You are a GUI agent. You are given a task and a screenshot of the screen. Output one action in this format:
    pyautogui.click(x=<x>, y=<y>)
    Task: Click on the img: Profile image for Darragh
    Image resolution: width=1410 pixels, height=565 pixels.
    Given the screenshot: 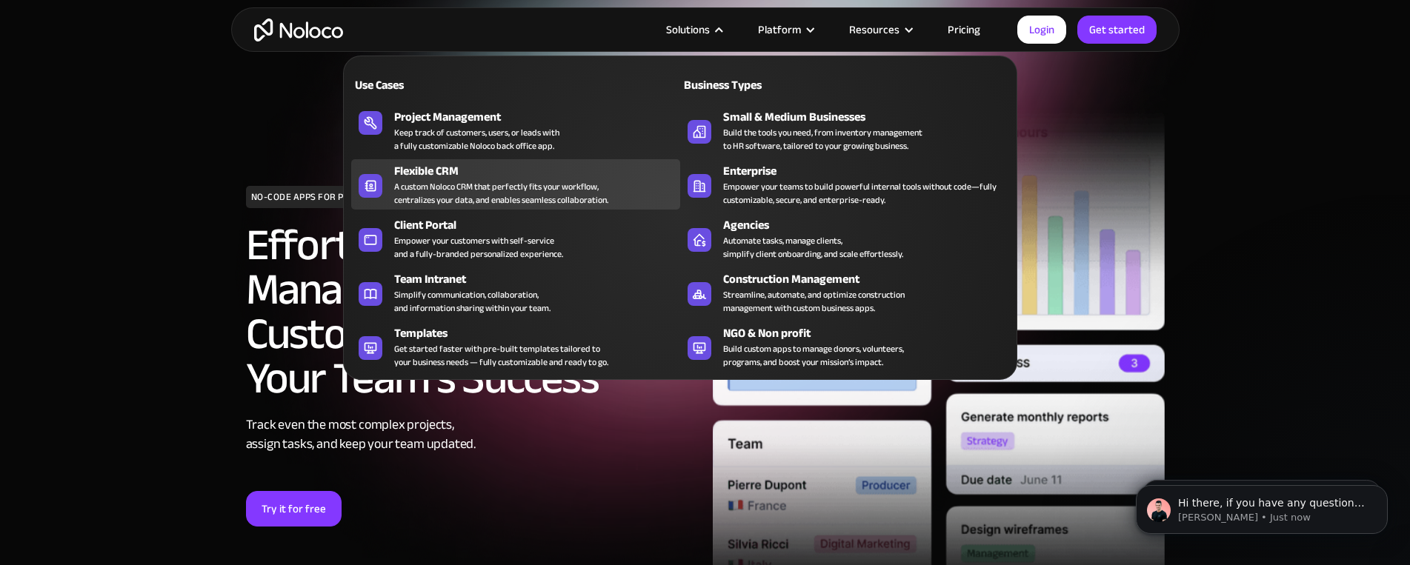 What is the action you would take?
    pyautogui.click(x=45, y=56)
    